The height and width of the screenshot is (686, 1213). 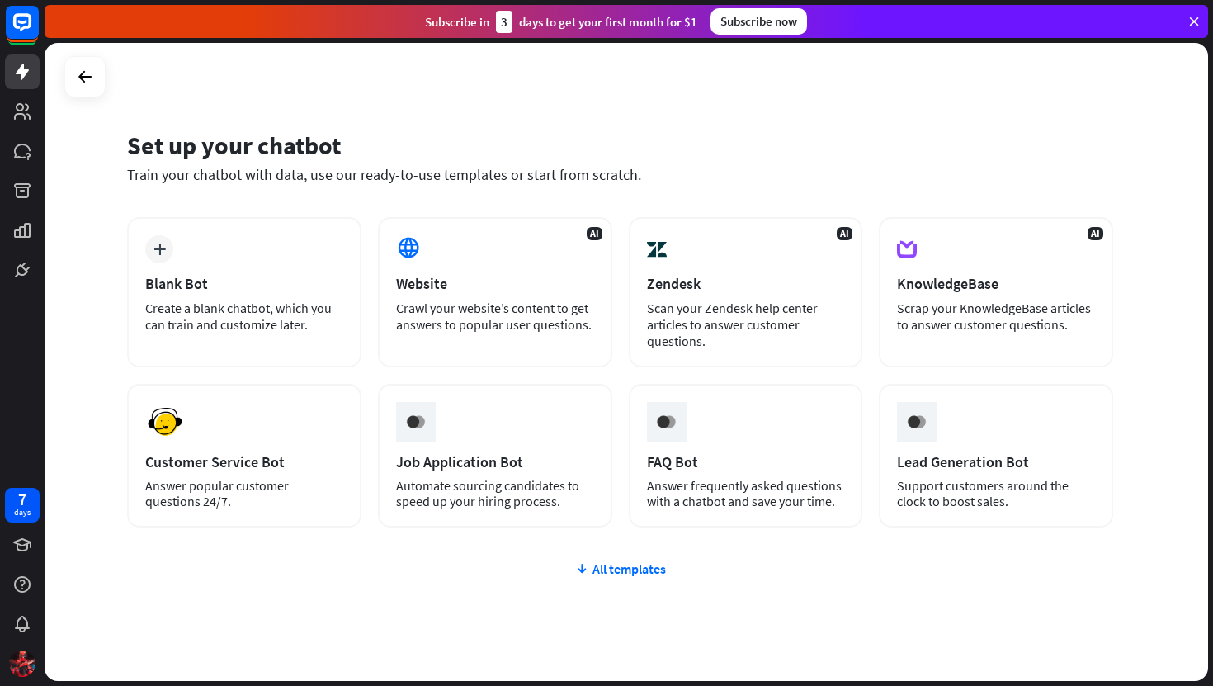 I want to click on div: days, so click(x=22, y=513).